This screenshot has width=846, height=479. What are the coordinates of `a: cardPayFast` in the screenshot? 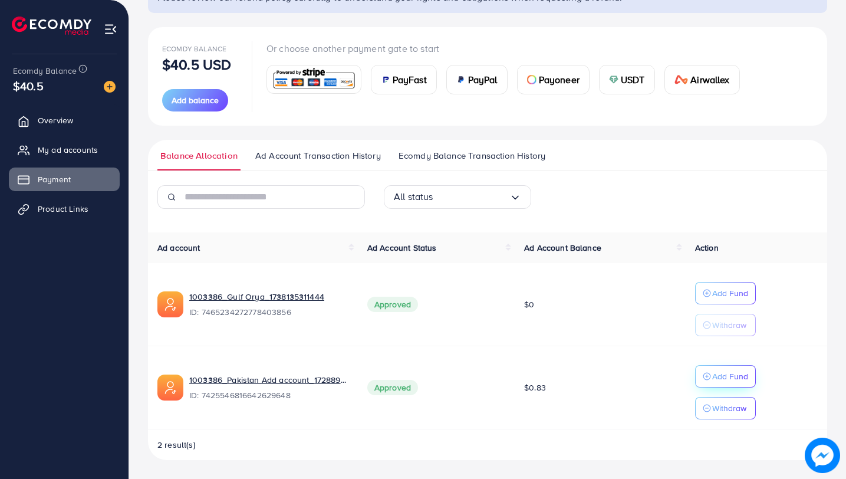 It's located at (404, 80).